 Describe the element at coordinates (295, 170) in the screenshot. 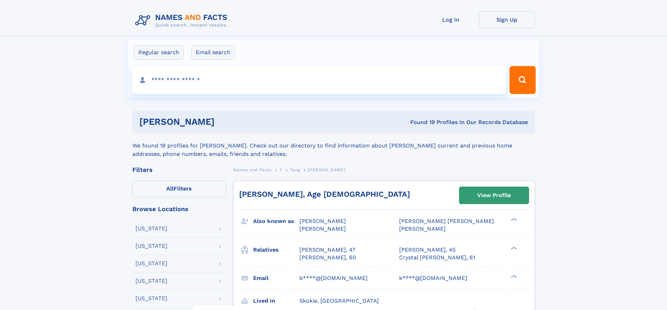

I see `span: Tang` at that location.